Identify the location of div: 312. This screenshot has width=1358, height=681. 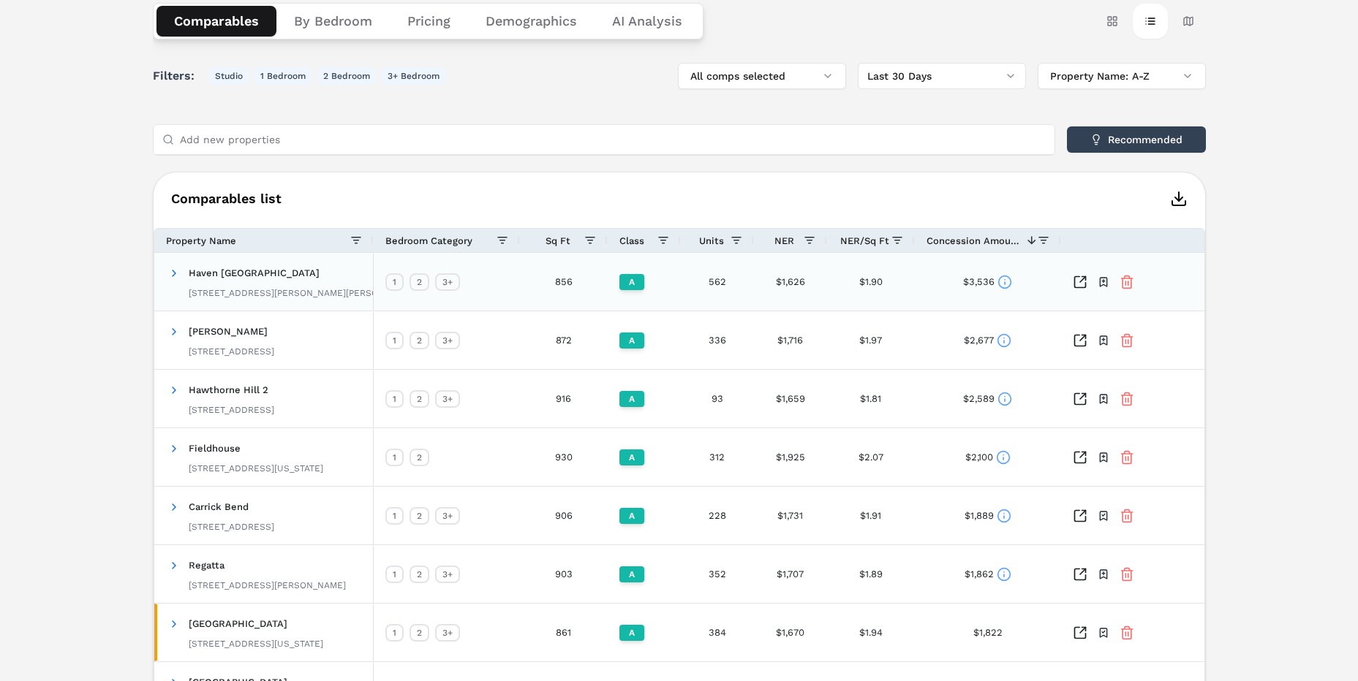
(717, 457).